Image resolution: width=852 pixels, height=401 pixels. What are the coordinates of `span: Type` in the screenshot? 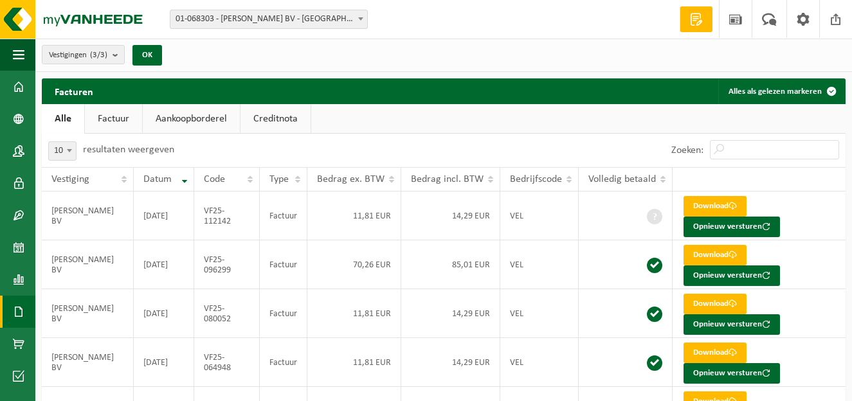 It's located at (279, 179).